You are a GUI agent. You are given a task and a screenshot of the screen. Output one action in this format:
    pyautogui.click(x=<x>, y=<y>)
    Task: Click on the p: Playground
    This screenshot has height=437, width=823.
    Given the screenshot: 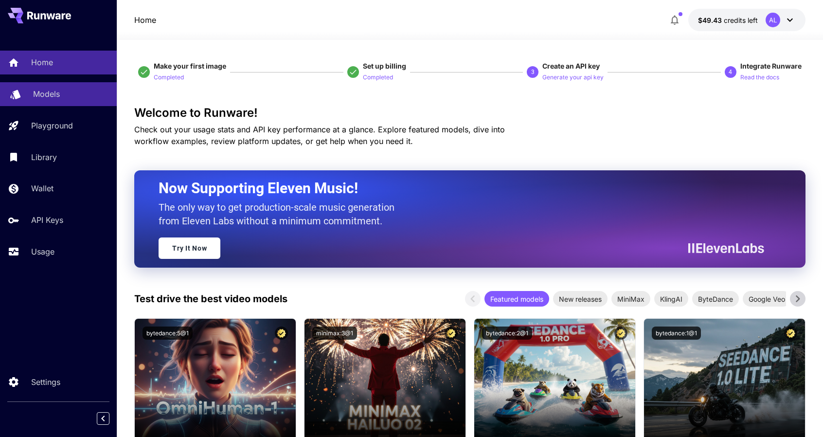 What is the action you would take?
    pyautogui.click(x=52, y=125)
    